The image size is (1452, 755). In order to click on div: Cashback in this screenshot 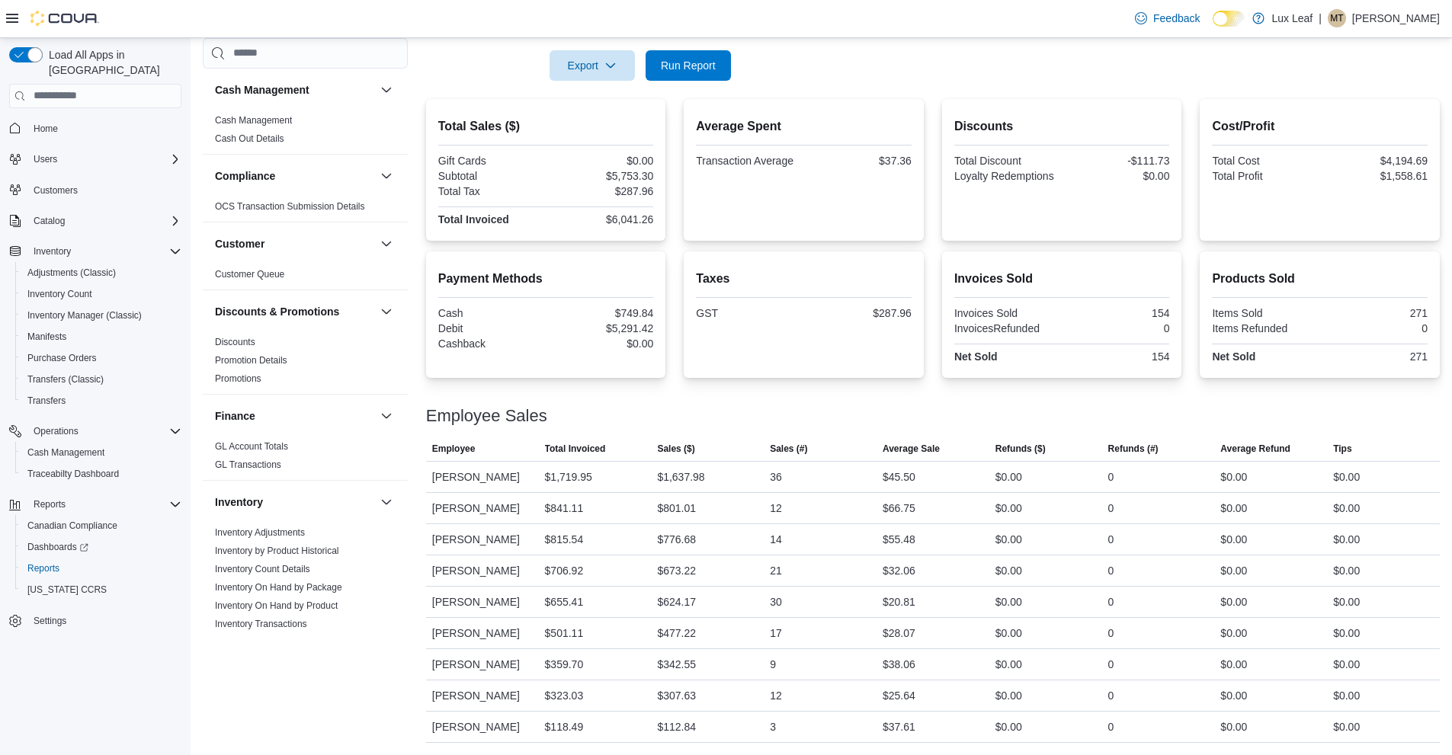, I will do `click(490, 344)`.